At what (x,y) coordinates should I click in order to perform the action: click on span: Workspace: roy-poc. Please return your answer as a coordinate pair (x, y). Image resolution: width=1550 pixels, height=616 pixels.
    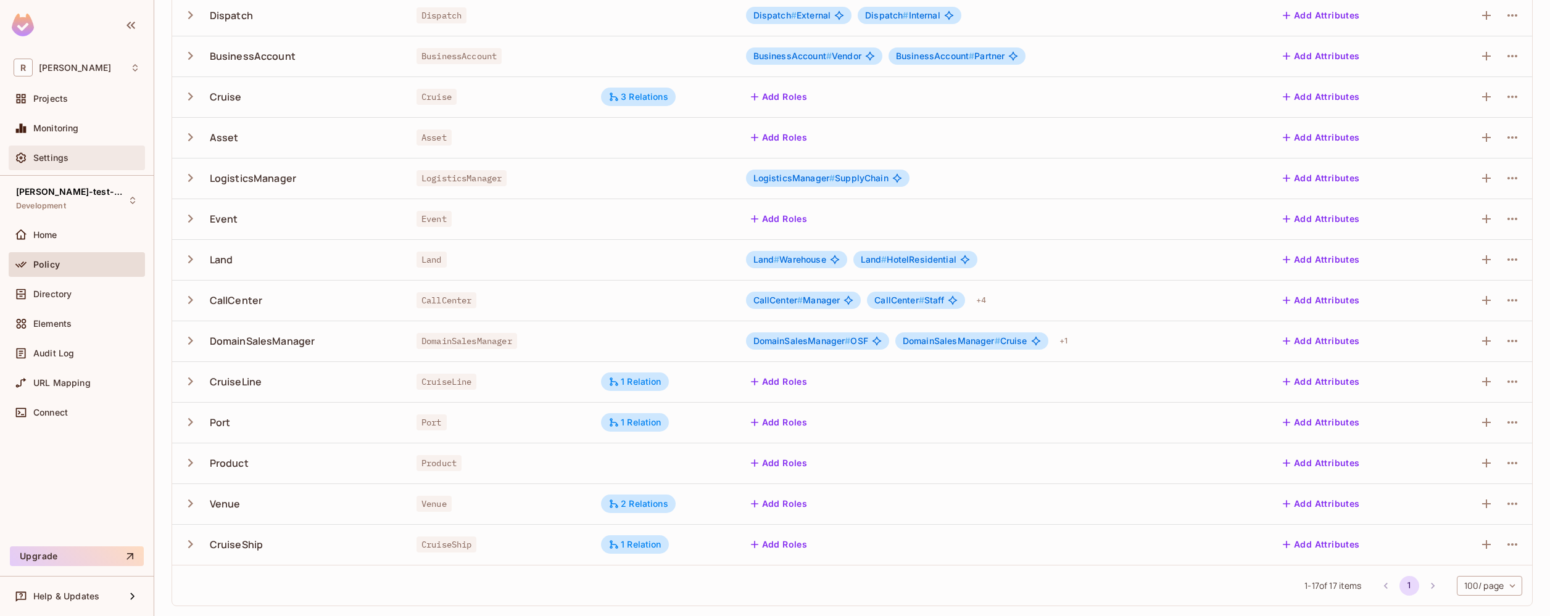
    Looking at the image, I should click on (75, 68).